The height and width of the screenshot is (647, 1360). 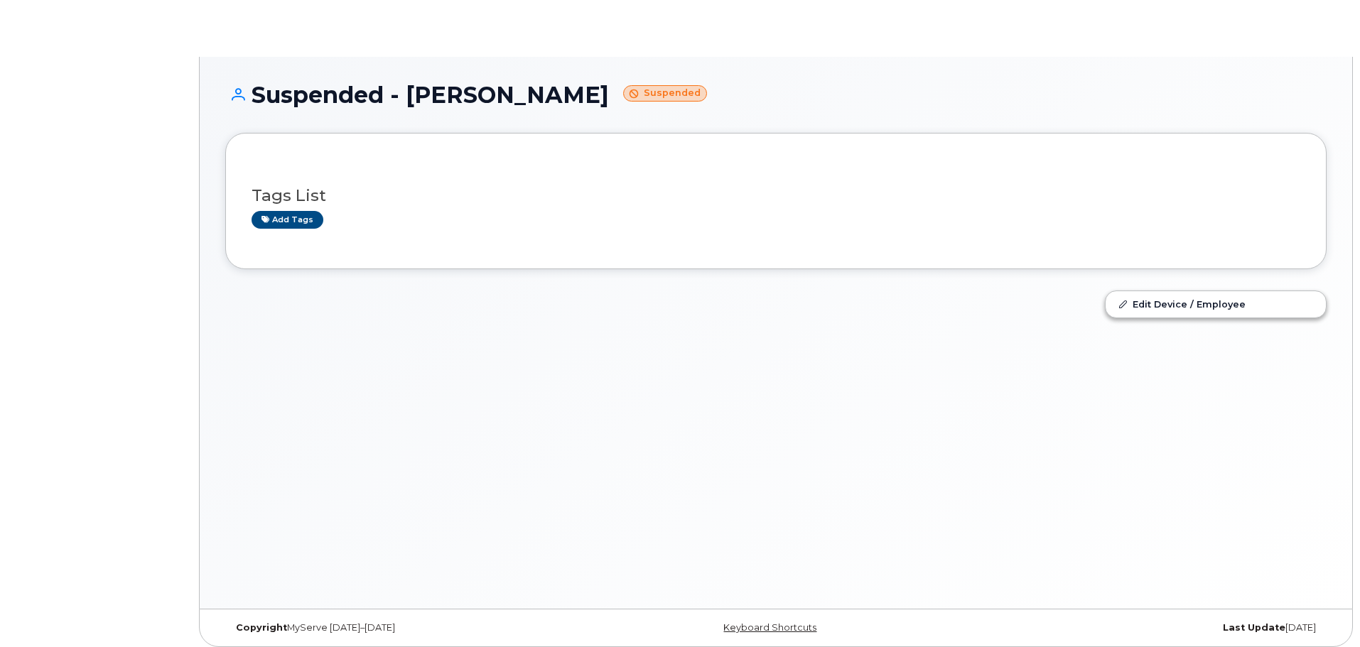 I want to click on small: Suspended, so click(x=665, y=93).